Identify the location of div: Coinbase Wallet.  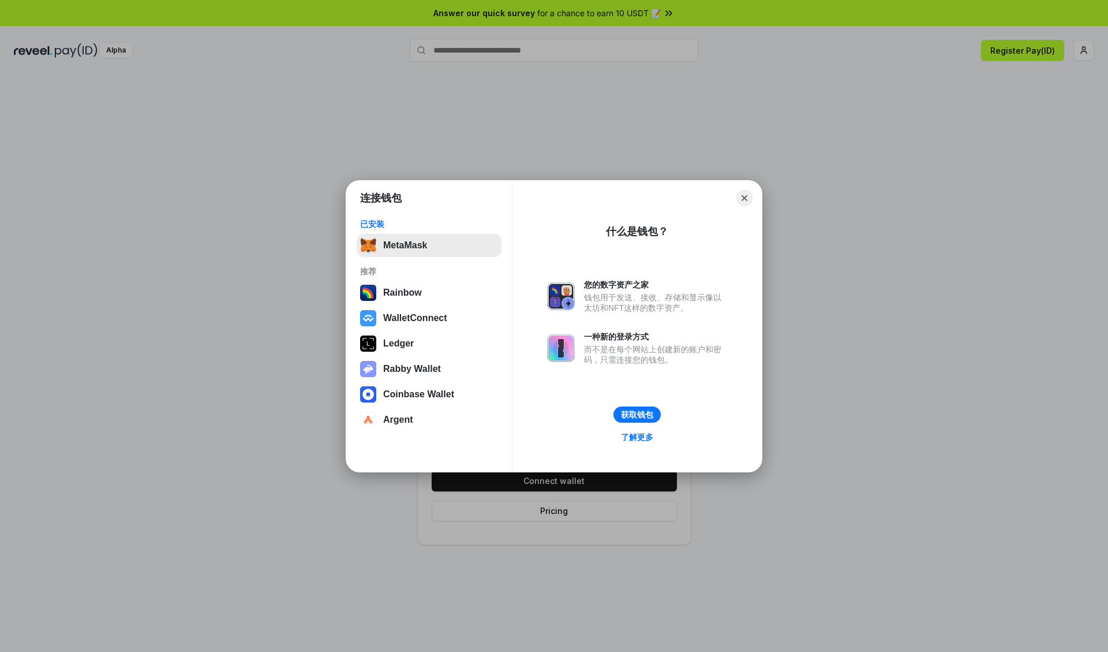
(419, 394).